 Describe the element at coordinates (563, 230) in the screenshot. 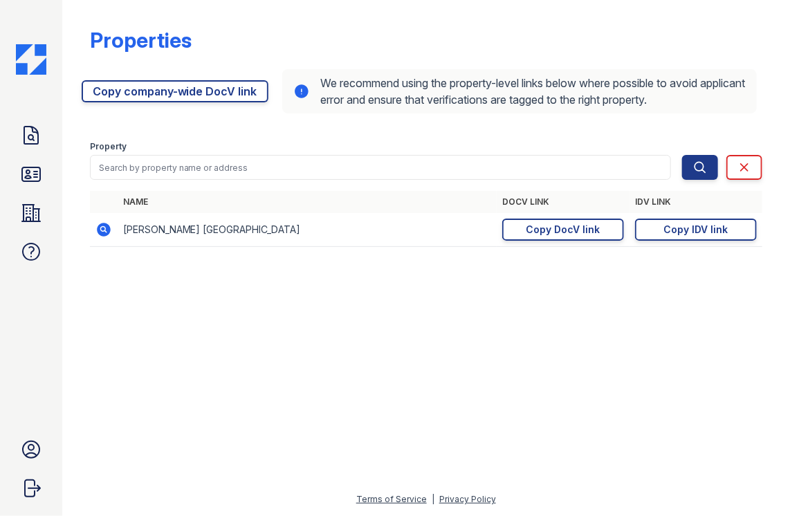

I see `a: Copy DocV link` at that location.